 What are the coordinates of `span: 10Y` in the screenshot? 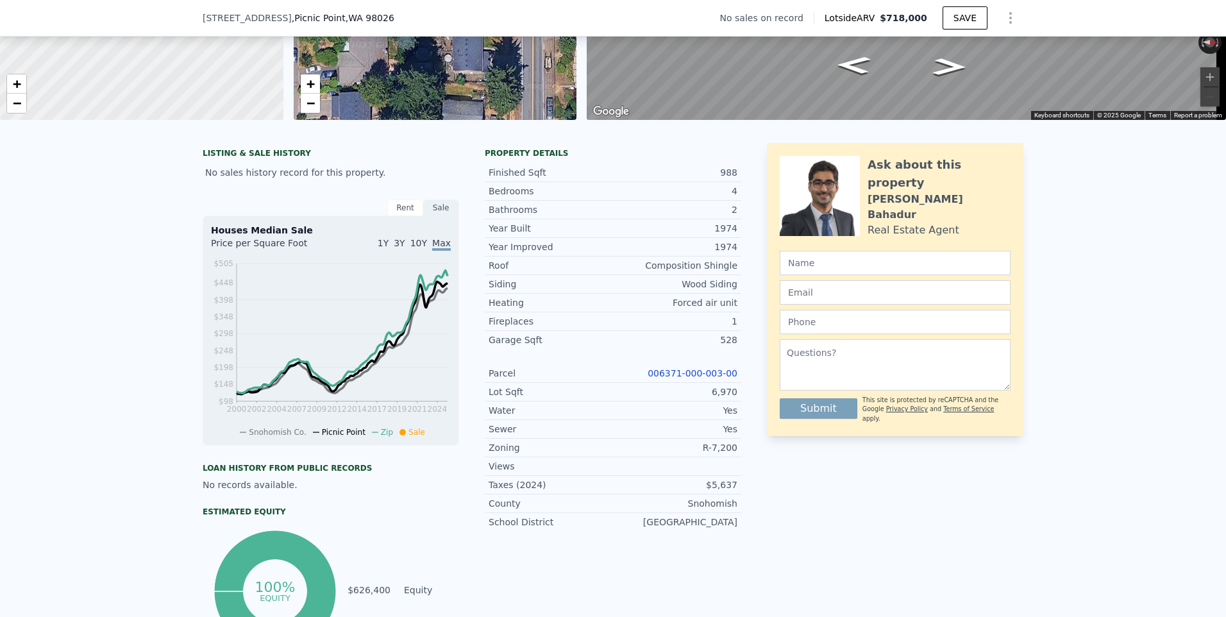 It's located at (419, 243).